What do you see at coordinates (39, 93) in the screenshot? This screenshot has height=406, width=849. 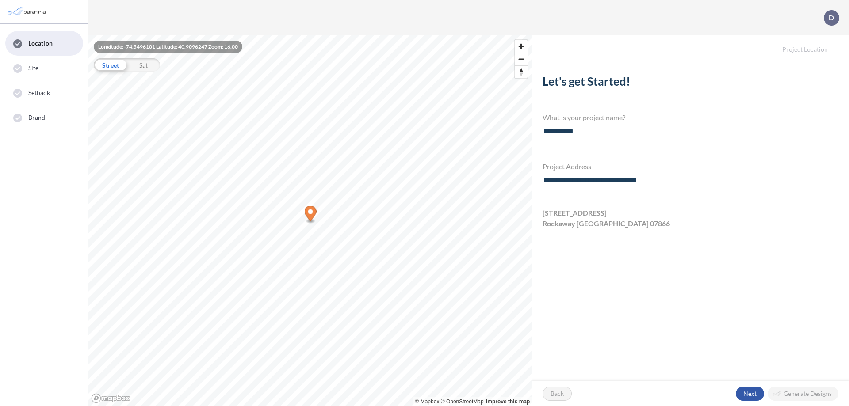 I see `span: Setback` at bounding box center [39, 93].